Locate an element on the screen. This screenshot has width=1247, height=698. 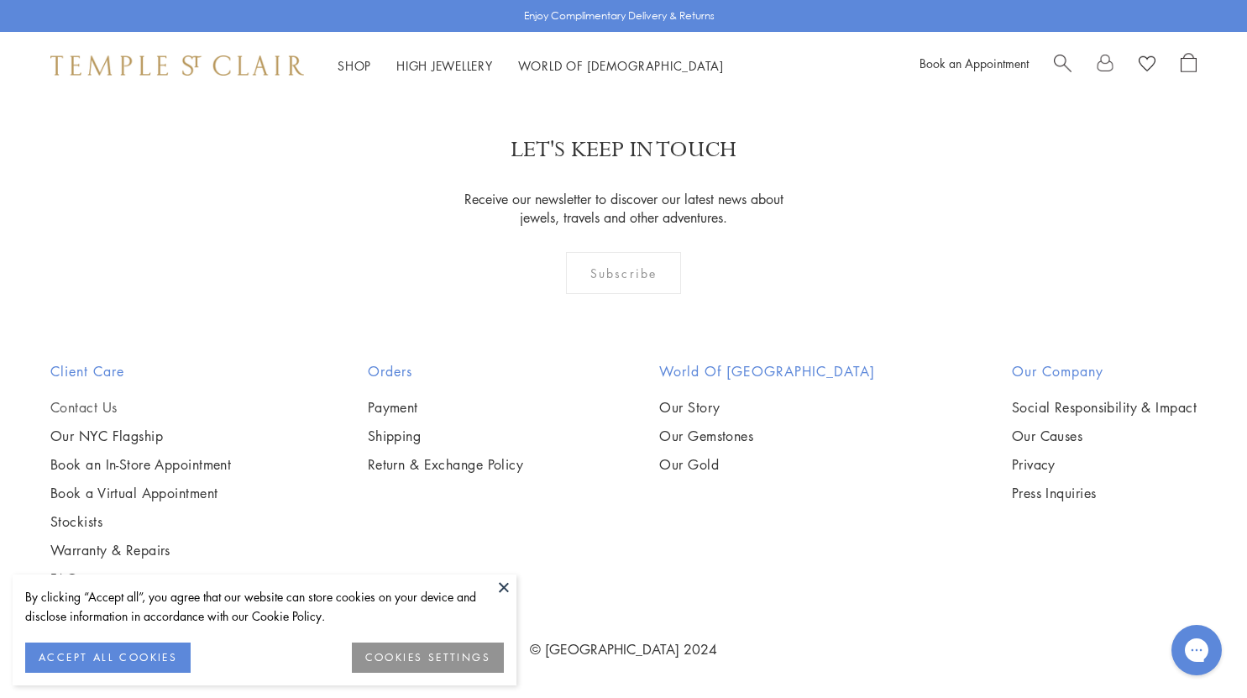
a: High JewelleryHigh Jewellery is located at coordinates (444, 65).